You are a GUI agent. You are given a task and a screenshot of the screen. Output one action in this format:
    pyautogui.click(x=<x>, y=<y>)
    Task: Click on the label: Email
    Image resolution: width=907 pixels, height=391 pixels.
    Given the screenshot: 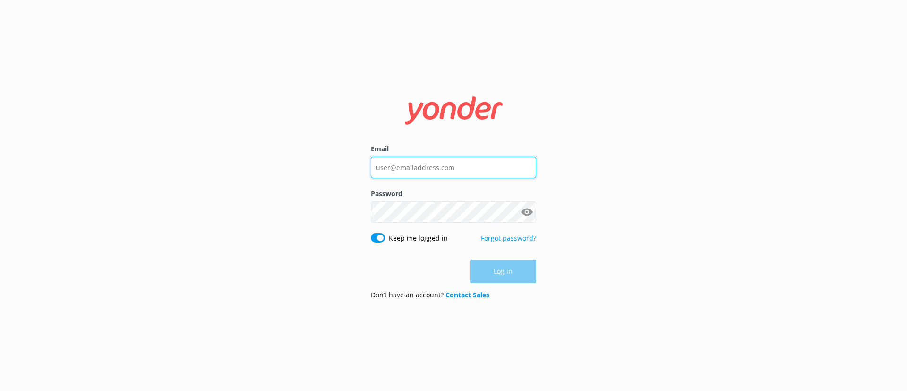 What is the action you would take?
    pyautogui.click(x=454, y=149)
    